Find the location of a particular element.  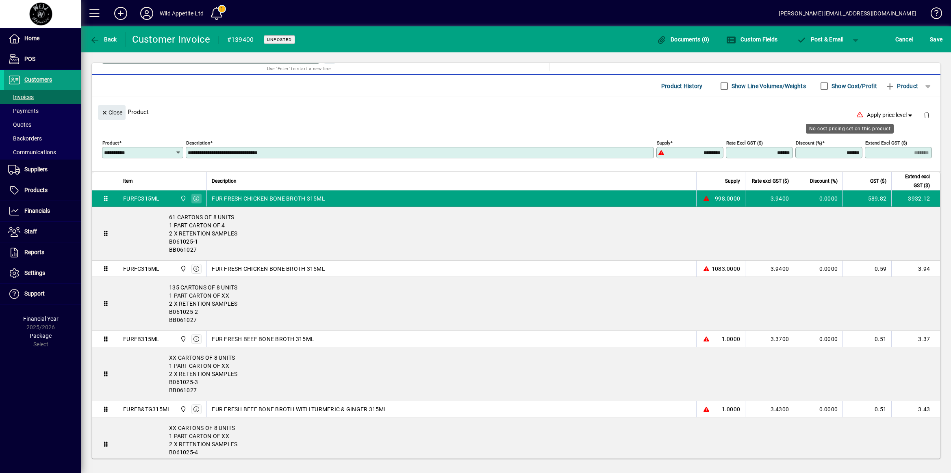

div: 3.4300 is located at coordinates (769, 410).